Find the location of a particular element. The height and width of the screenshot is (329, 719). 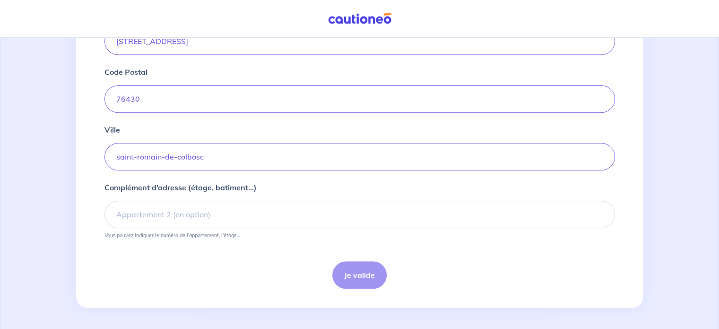

p: Ville is located at coordinates (112, 130).